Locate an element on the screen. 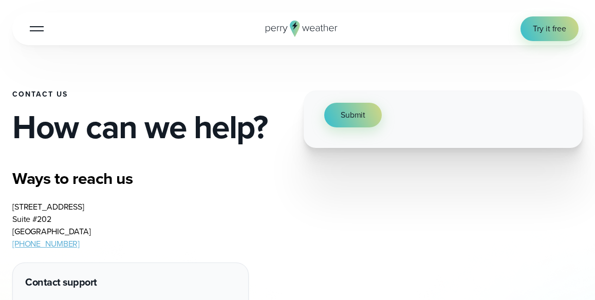 Image resolution: width=595 pixels, height=300 pixels. span: Submit is located at coordinates (353, 115).